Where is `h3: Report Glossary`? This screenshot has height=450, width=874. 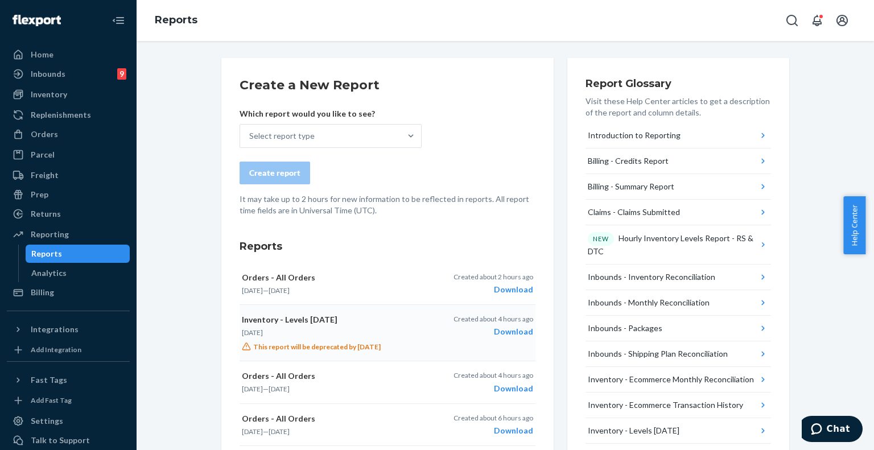
h3: Report Glossary is located at coordinates (678, 84).